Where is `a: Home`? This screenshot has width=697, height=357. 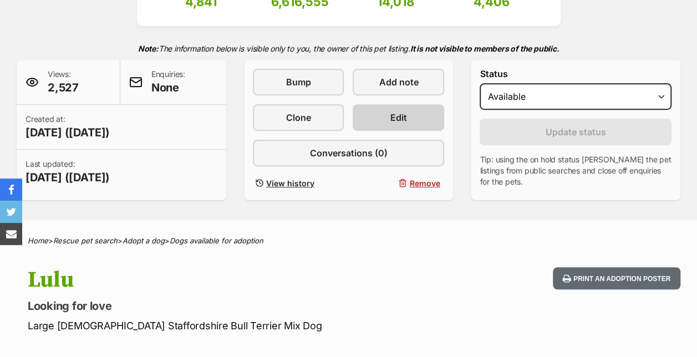 a: Home is located at coordinates (38, 241).